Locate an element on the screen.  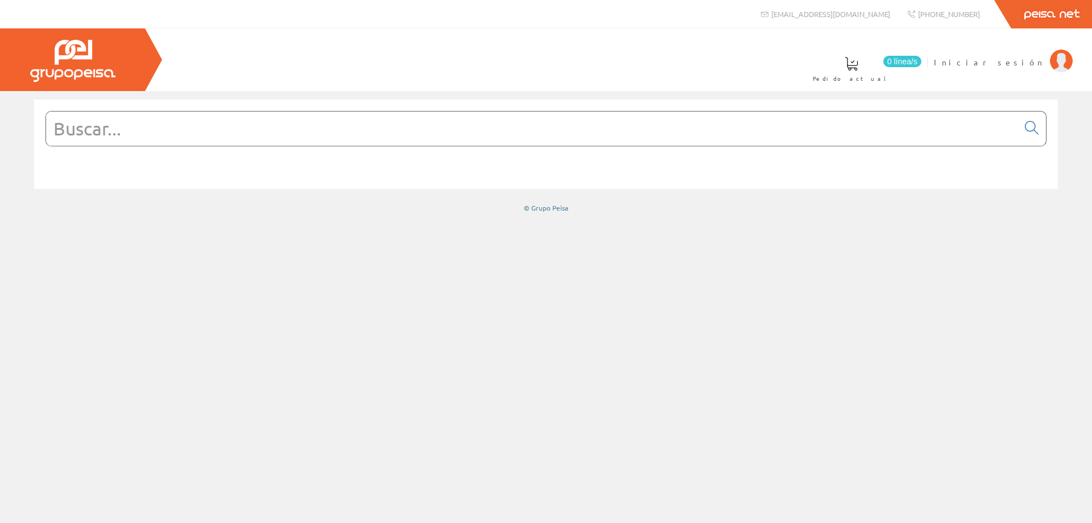
img: Grupo Peisa is located at coordinates (73, 61).